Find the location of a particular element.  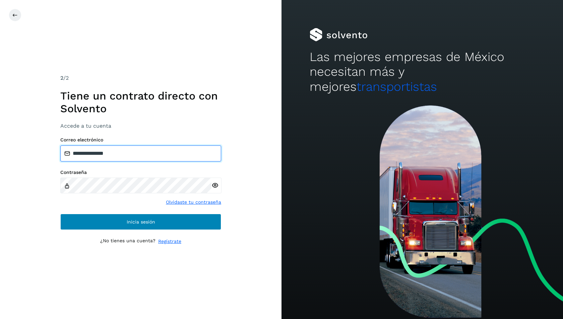

a: Olvidaste tu contraseña is located at coordinates (193, 202).